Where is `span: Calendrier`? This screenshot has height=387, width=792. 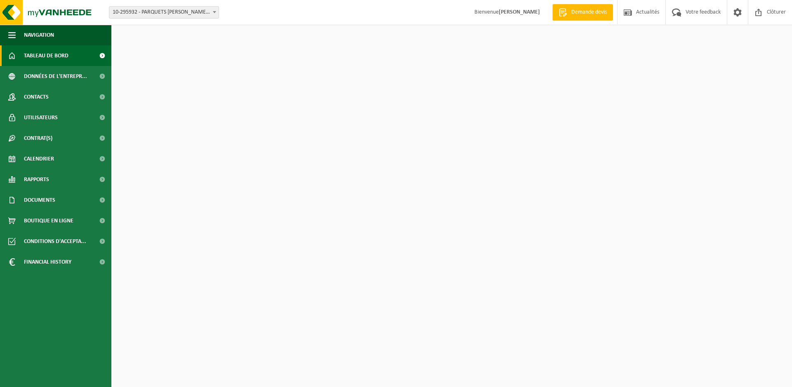
span: Calendrier is located at coordinates (39, 159).